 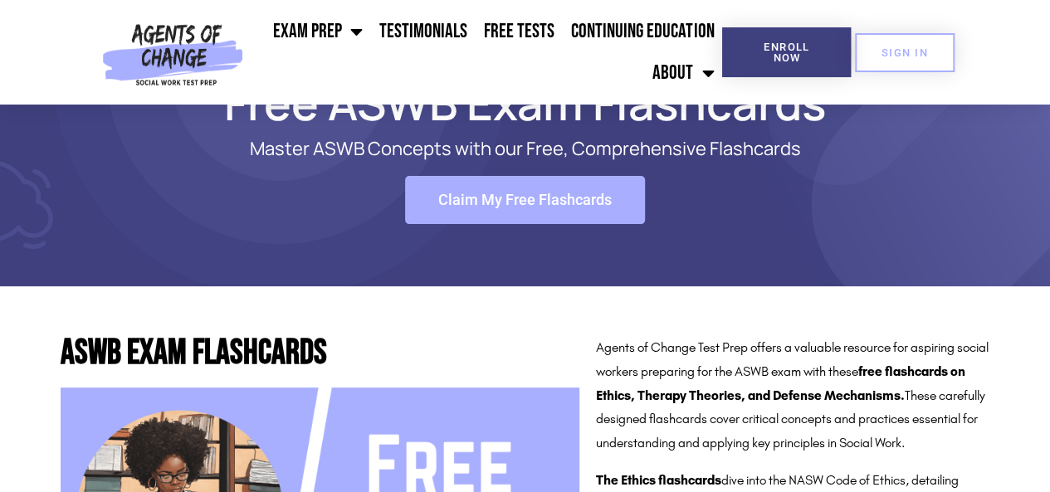 What do you see at coordinates (658, 480) in the screenshot?
I see `strong: The Ethics flashcards` at bounding box center [658, 480].